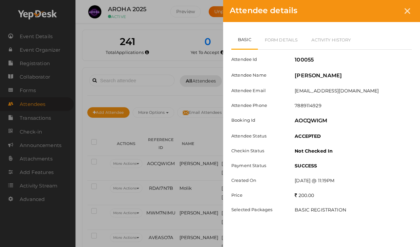 This screenshot has height=247, width=420. I want to click on label: Attendee Phone, so click(258, 105).